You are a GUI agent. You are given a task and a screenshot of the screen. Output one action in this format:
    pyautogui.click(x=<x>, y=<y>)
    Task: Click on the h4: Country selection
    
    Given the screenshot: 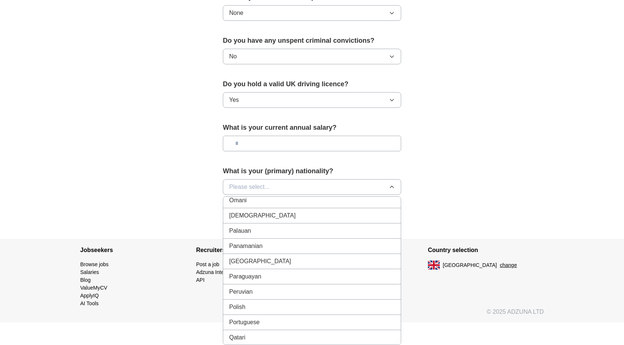 What is the action you would take?
    pyautogui.click(x=486, y=250)
    